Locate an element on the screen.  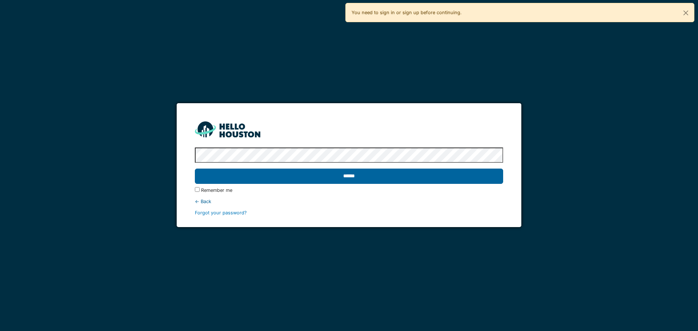
div: You need to sign in or sign up before continuing. is located at coordinates (520, 12).